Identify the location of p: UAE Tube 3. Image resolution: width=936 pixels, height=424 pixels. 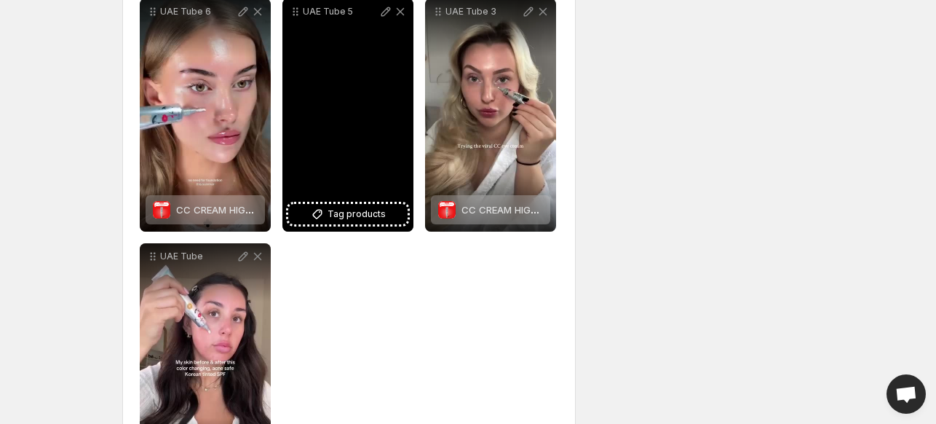
(484, 12).